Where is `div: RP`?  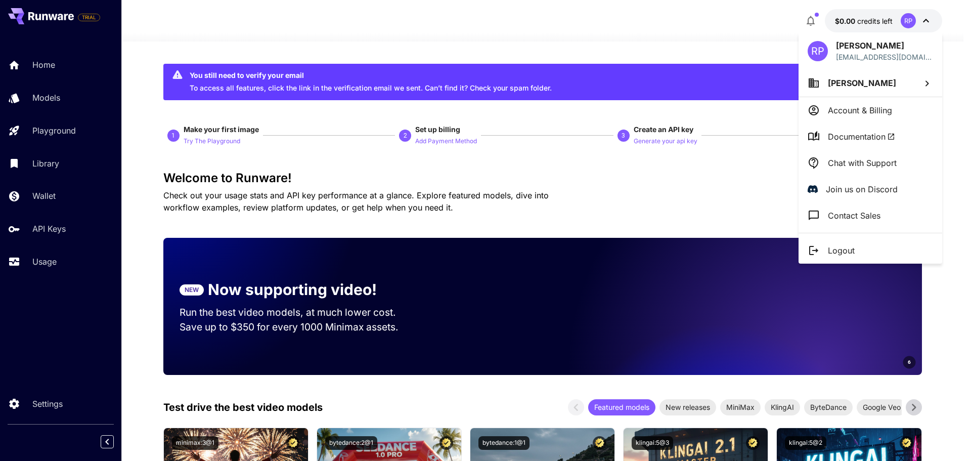 div: RP is located at coordinates (818, 51).